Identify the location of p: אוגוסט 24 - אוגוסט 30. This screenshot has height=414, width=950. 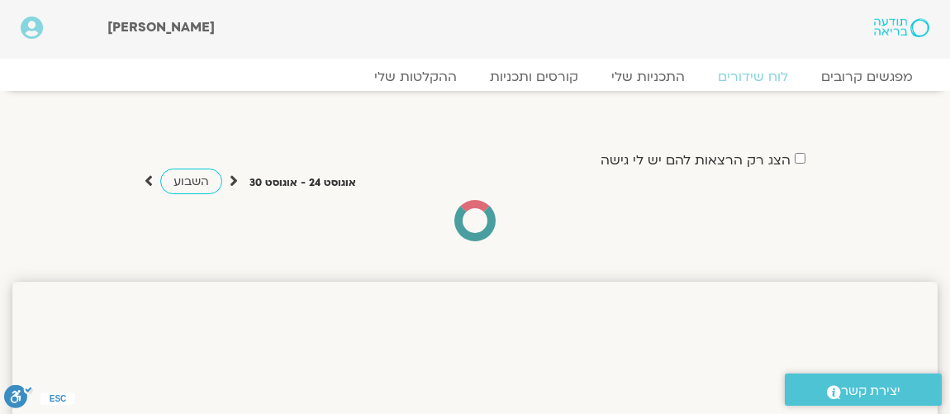
(302, 183).